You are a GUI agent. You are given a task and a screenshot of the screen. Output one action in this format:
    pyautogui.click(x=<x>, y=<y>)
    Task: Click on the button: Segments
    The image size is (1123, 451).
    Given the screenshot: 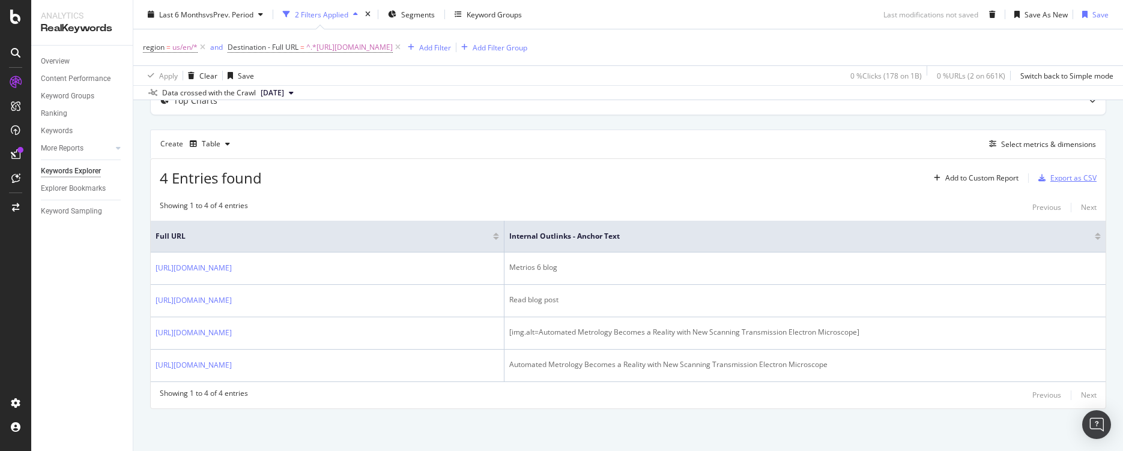 What is the action you would take?
    pyautogui.click(x=411, y=14)
    